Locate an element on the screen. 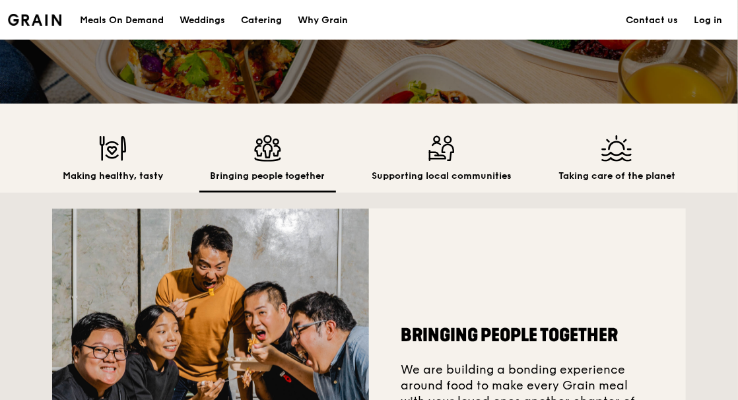 Image resolution: width=738 pixels, height=400 pixels. a: Weddings is located at coordinates (202, 20).